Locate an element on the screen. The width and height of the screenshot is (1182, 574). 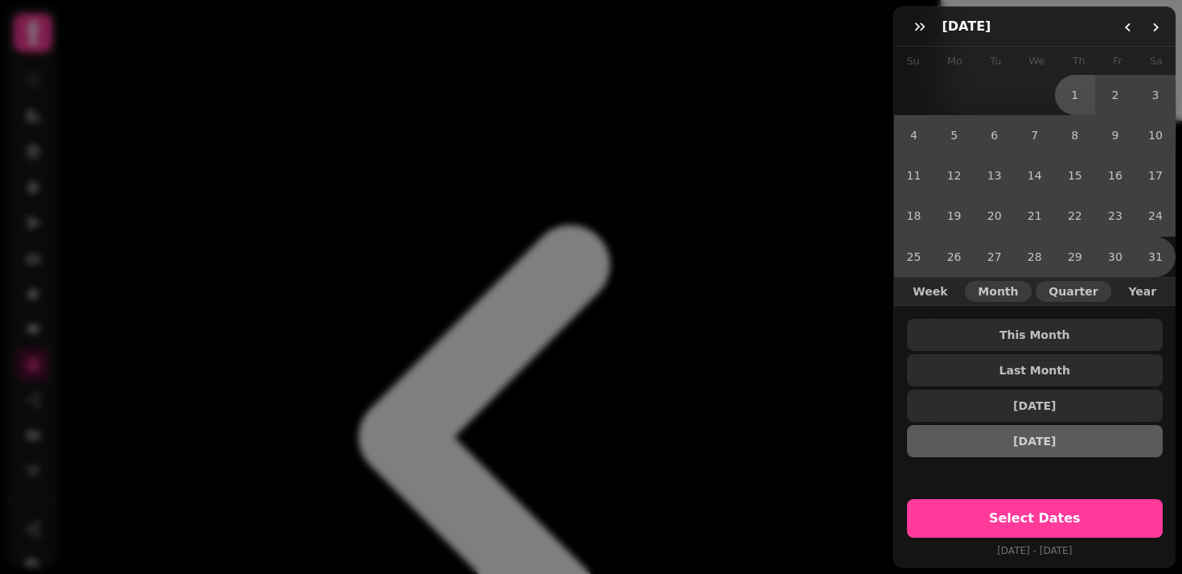
button: Monday, May 19th, 2025, selected is located at coordinates (955, 216).